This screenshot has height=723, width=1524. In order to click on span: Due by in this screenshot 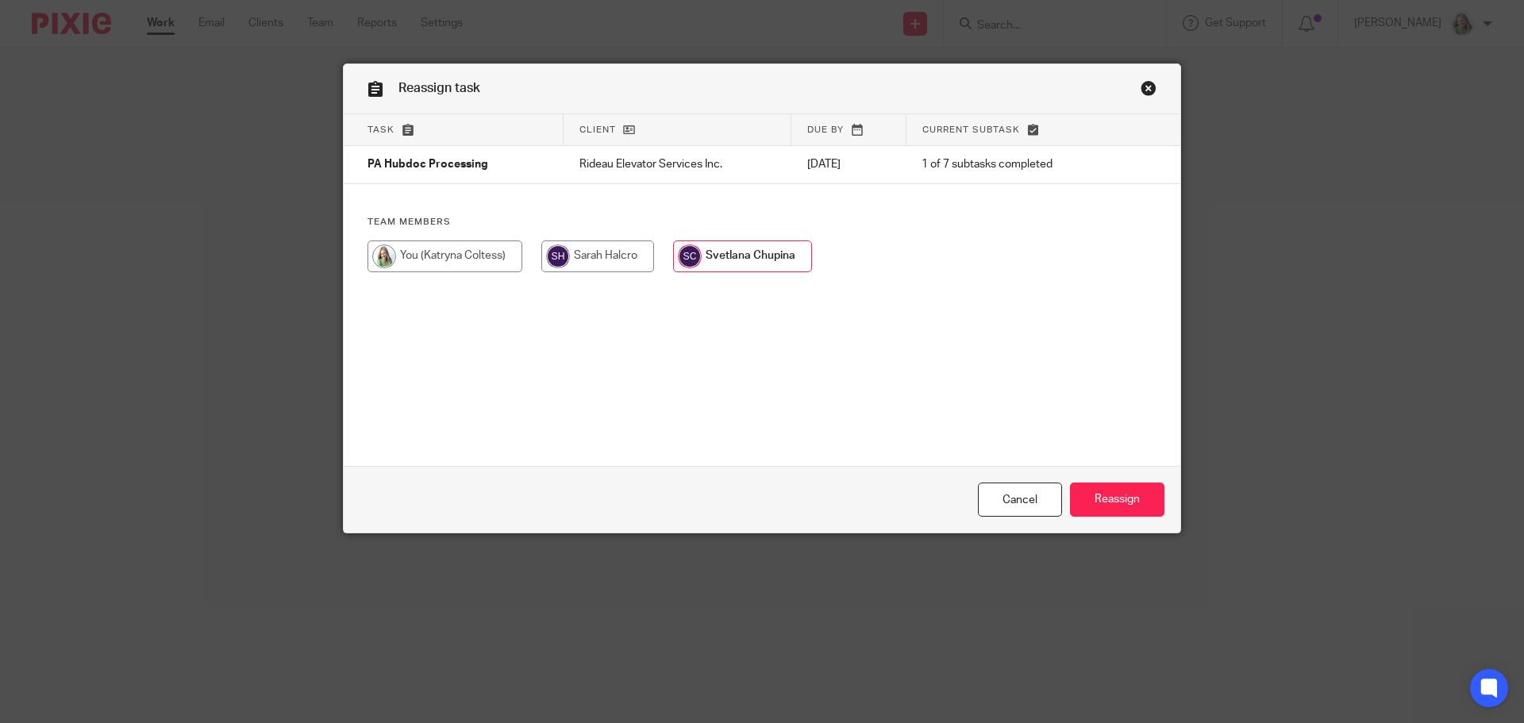, I will do `click(825, 129)`.